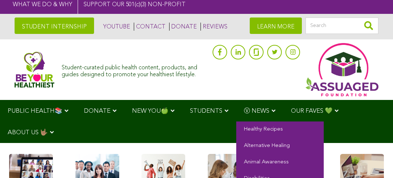  I want to click on span: ABOUT US 🤟🏽, so click(28, 132).